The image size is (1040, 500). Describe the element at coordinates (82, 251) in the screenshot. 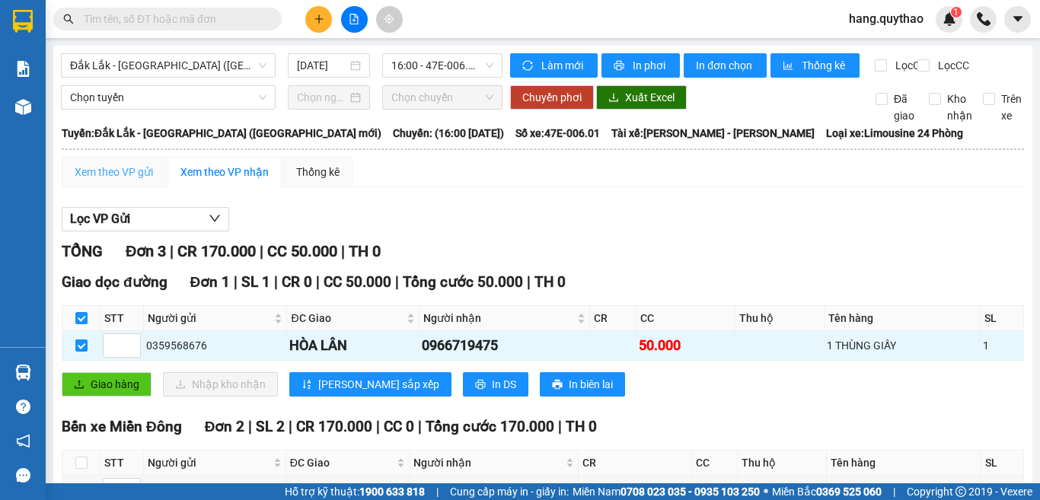

I see `span: TỔNG` at that location.